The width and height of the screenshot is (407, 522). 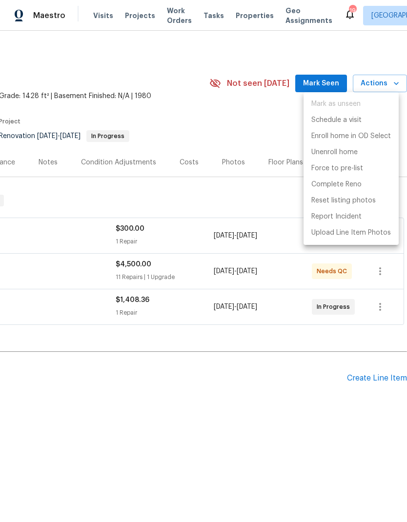 What do you see at coordinates (334, 152) in the screenshot?
I see `p: Unenroll home` at bounding box center [334, 152].